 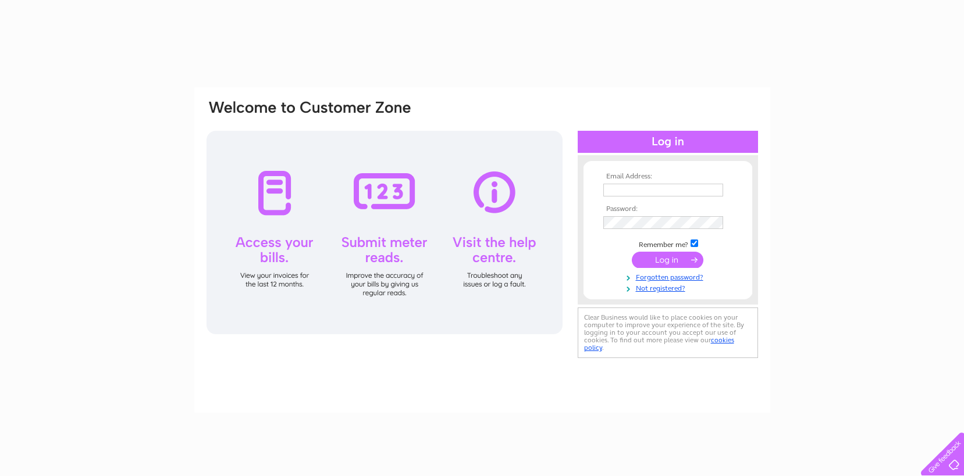 What do you see at coordinates (669, 287) in the screenshot?
I see `a: Not registered?` at bounding box center [669, 287].